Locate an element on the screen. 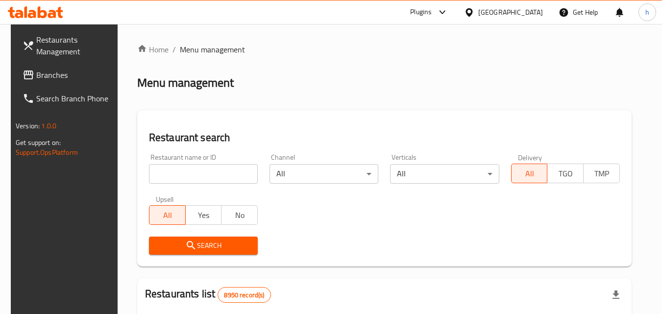  span: h is located at coordinates (647, 12).